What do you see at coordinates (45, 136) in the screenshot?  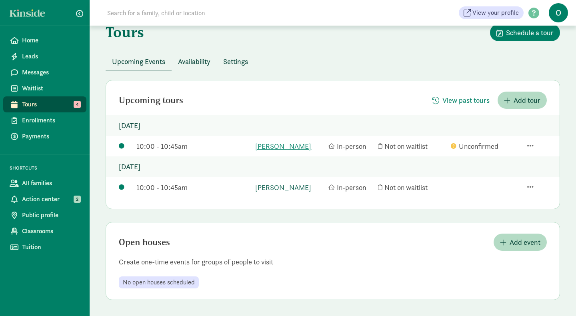 I see `a: Payments` at bounding box center [45, 136].